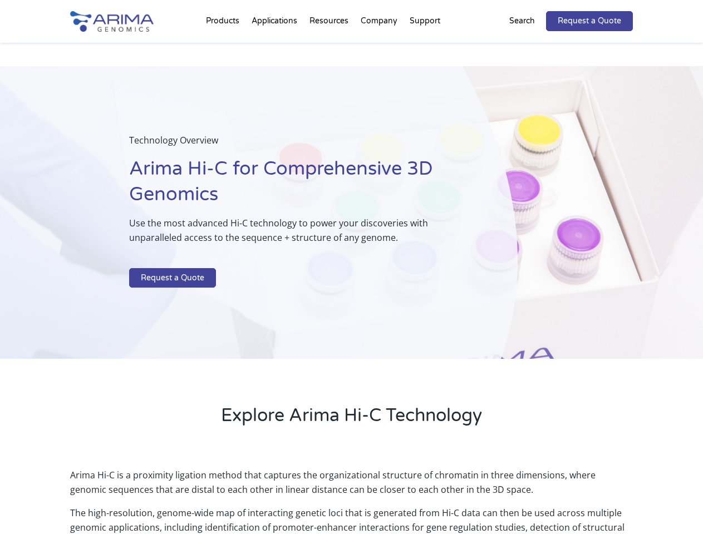  I want to click on h1: Arima Hi-C for Comprehensive 3D Genomics, so click(295, 186).